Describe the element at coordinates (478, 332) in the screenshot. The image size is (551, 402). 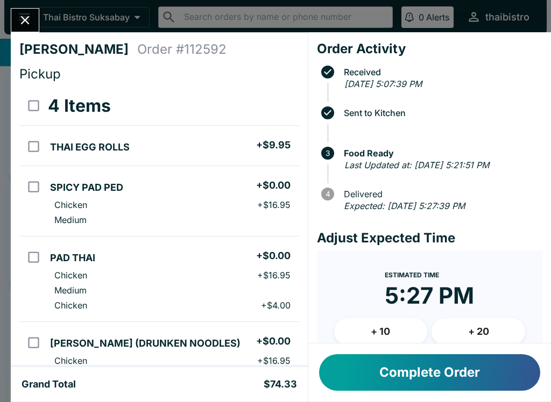
I see `button: + 20` at that location.